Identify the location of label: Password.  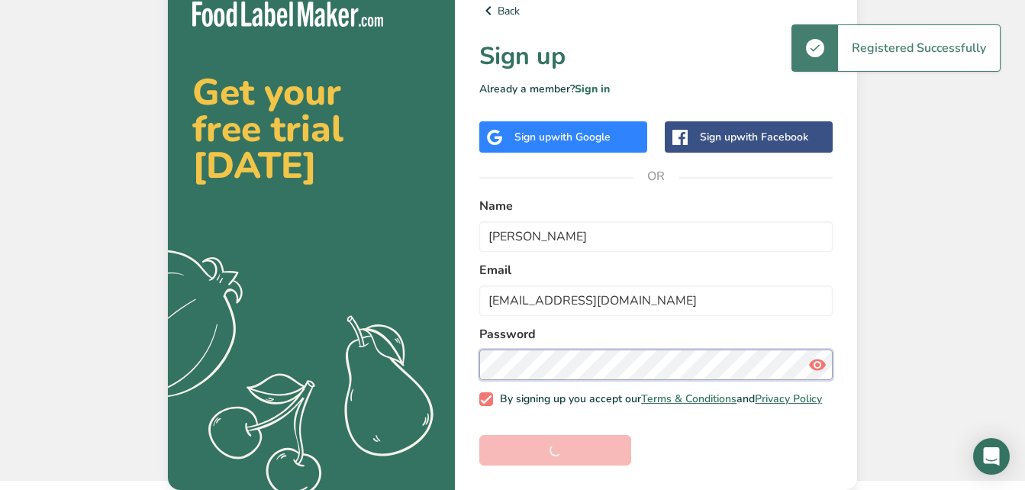
(655, 334).